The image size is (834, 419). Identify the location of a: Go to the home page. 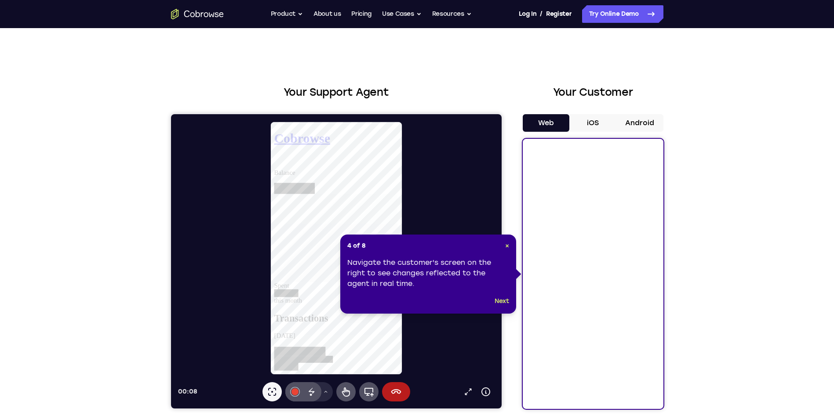
(197, 14).